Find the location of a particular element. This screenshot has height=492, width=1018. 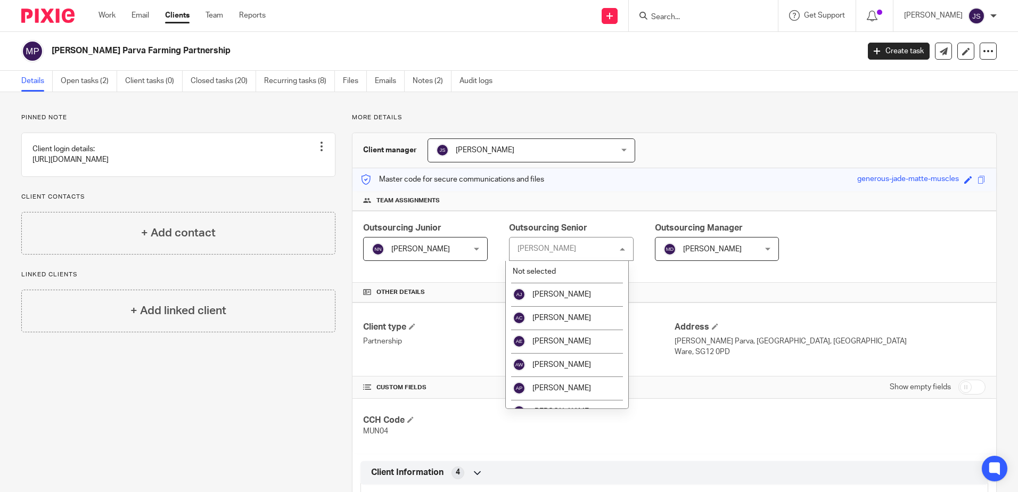

a: Email is located at coordinates (140, 15).